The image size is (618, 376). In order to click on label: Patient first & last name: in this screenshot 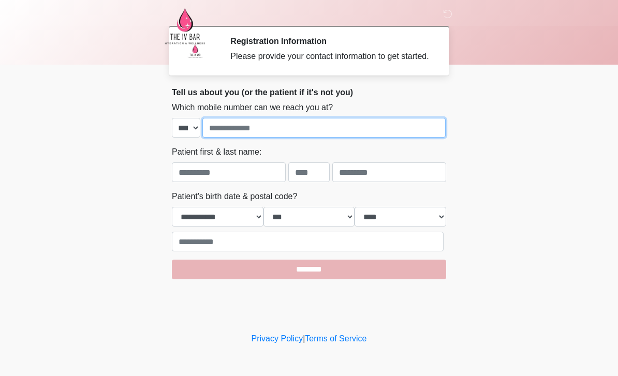, I will do `click(216, 152)`.